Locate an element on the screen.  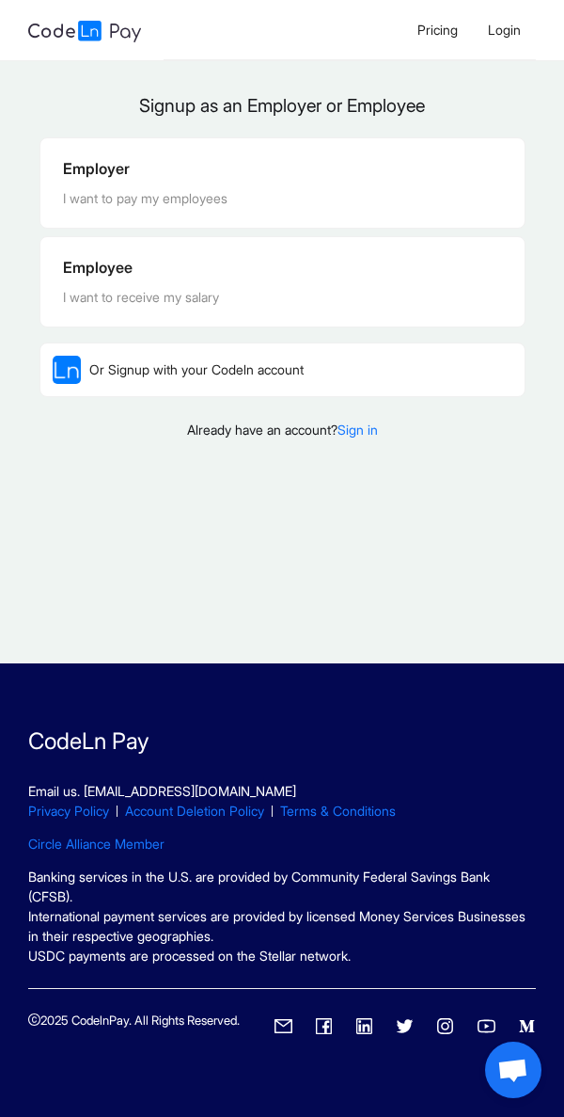
span: Or Signup with your Codeln account is located at coordinates (197, 369).